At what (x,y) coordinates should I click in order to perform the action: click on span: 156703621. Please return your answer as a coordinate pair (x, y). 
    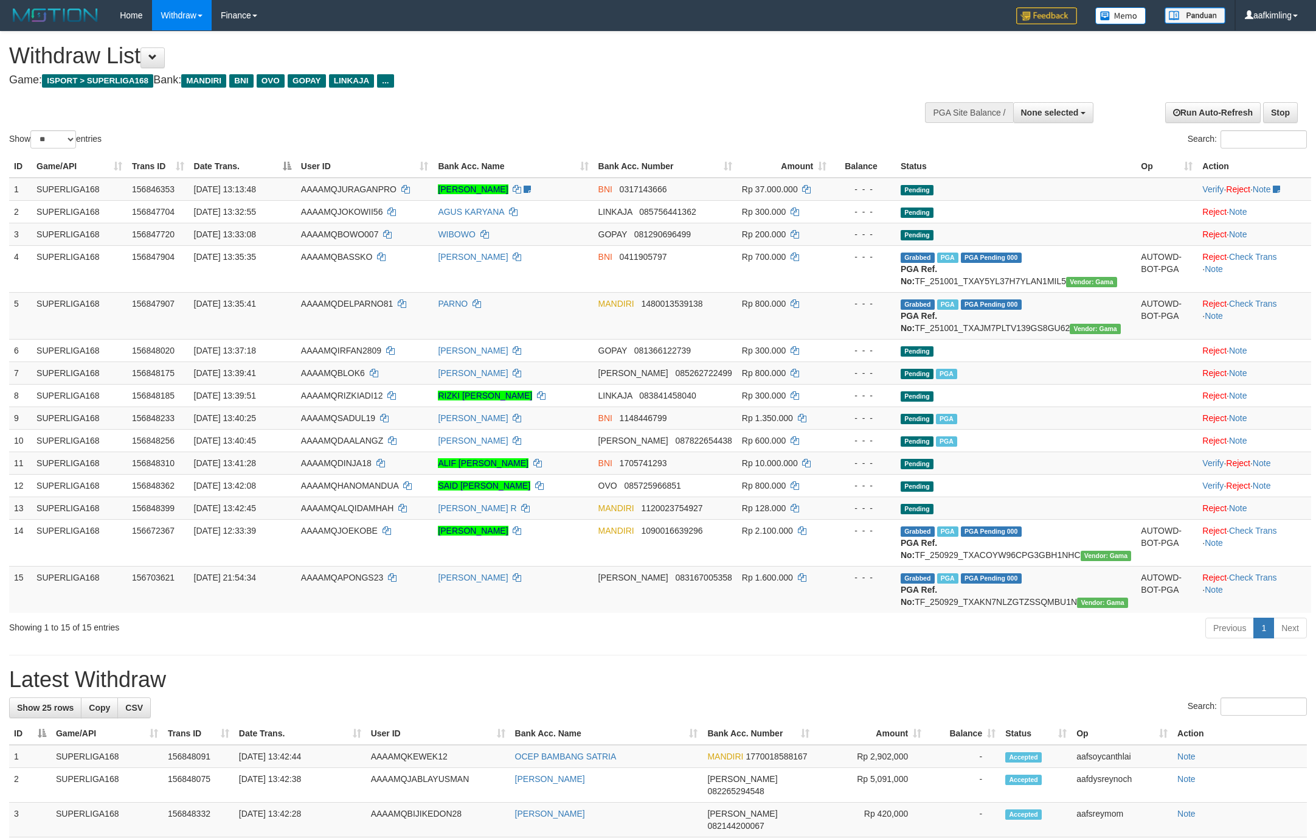
    Looking at the image, I should click on (153, 577).